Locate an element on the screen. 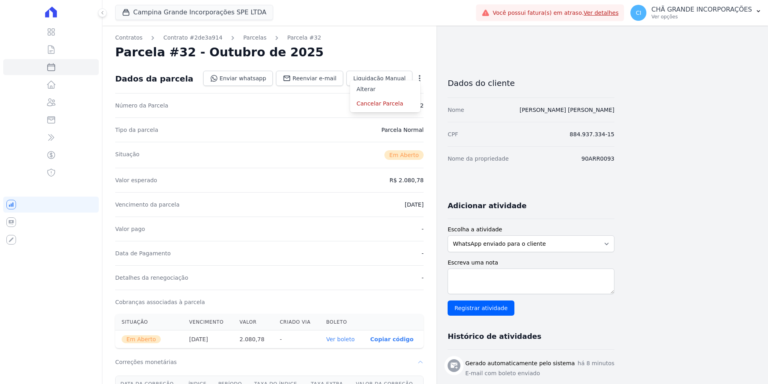 The height and width of the screenshot is (384, 768). nav: Breadcrumb is located at coordinates (269, 38).